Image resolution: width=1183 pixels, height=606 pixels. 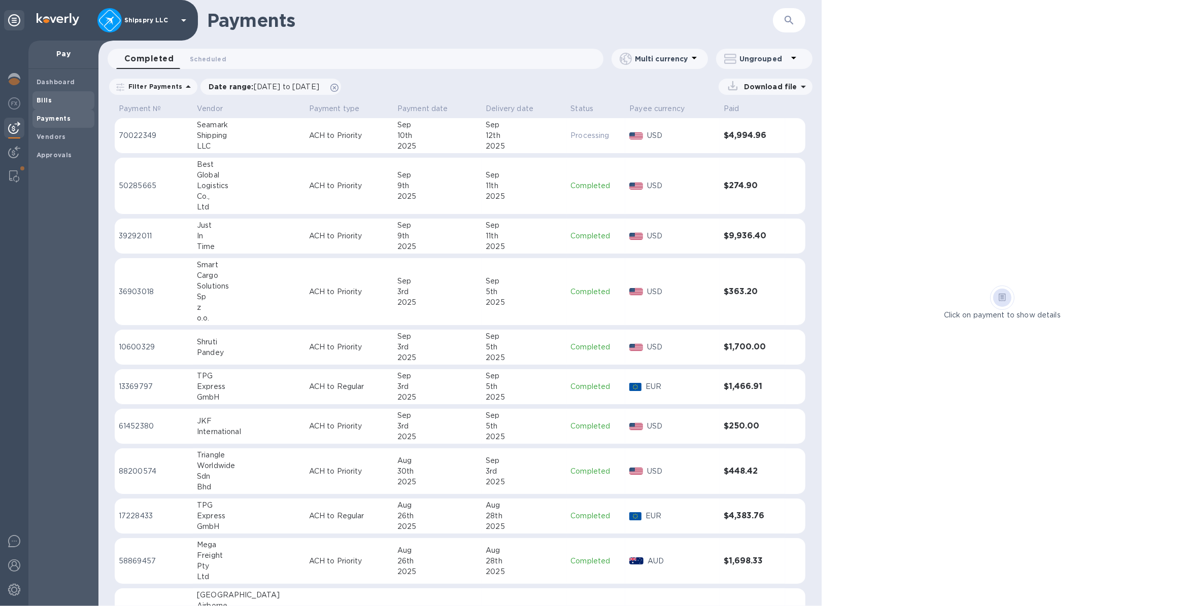 I want to click on b: Vendors, so click(x=51, y=137).